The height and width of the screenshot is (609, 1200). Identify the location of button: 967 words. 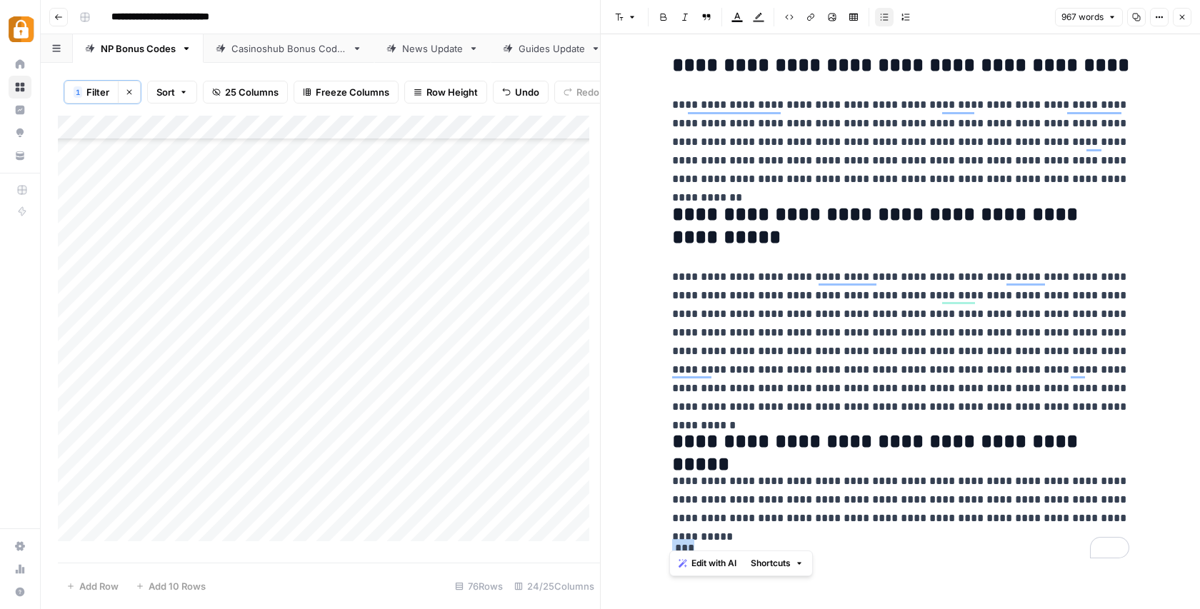
(1089, 17).